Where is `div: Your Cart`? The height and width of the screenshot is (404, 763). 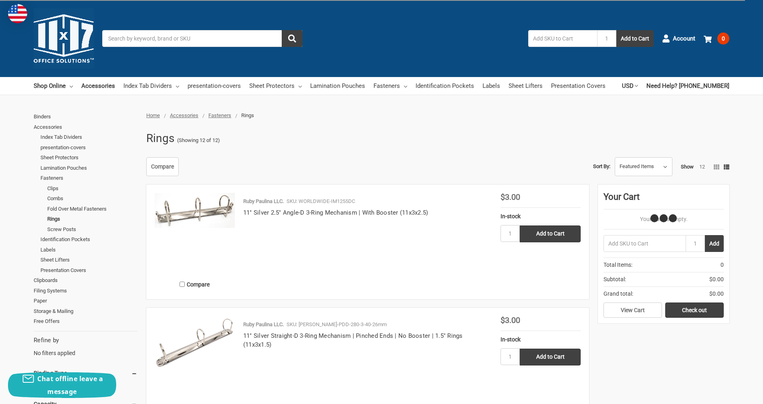
div: Your Cart is located at coordinates (664, 200).